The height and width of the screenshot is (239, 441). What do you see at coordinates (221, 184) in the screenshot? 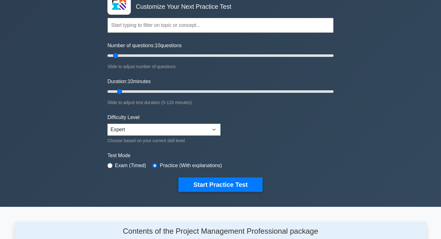
I see `button: Start Practice Test` at bounding box center [221, 184].